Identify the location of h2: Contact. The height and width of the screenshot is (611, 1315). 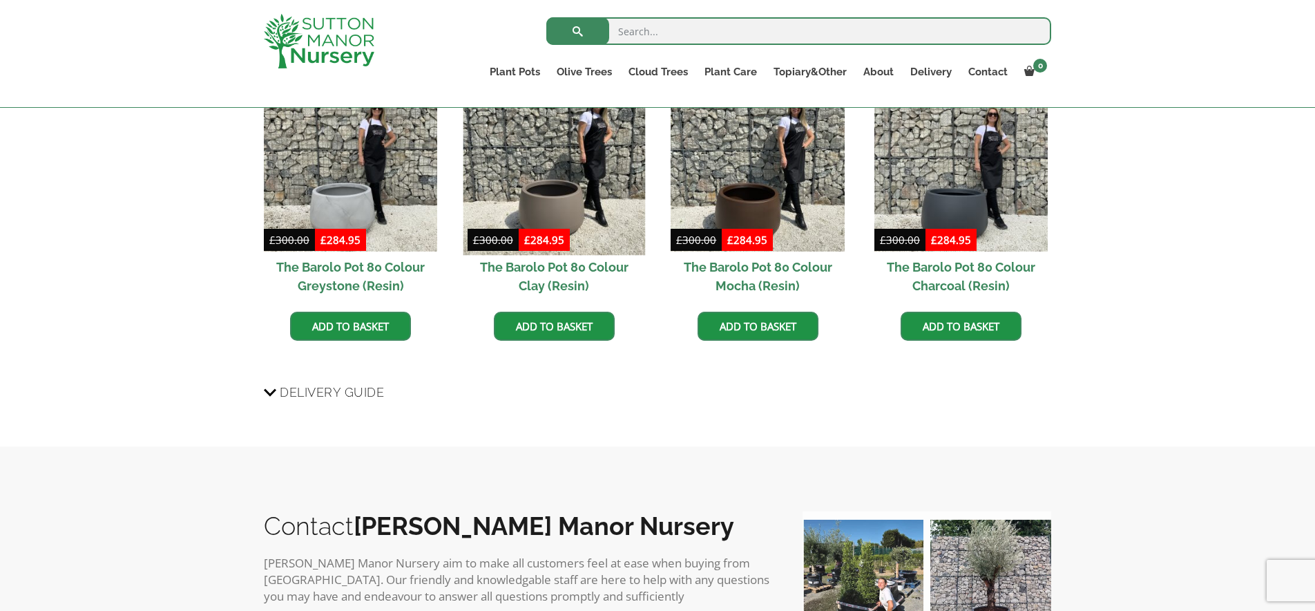
(519, 526).